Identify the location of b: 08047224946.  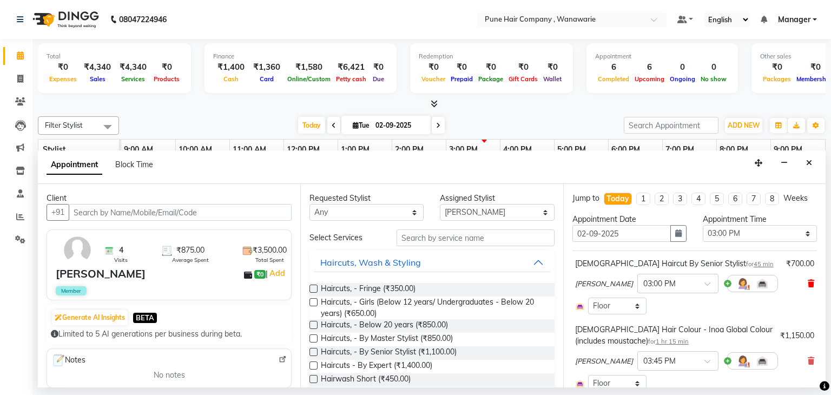
(143, 19).